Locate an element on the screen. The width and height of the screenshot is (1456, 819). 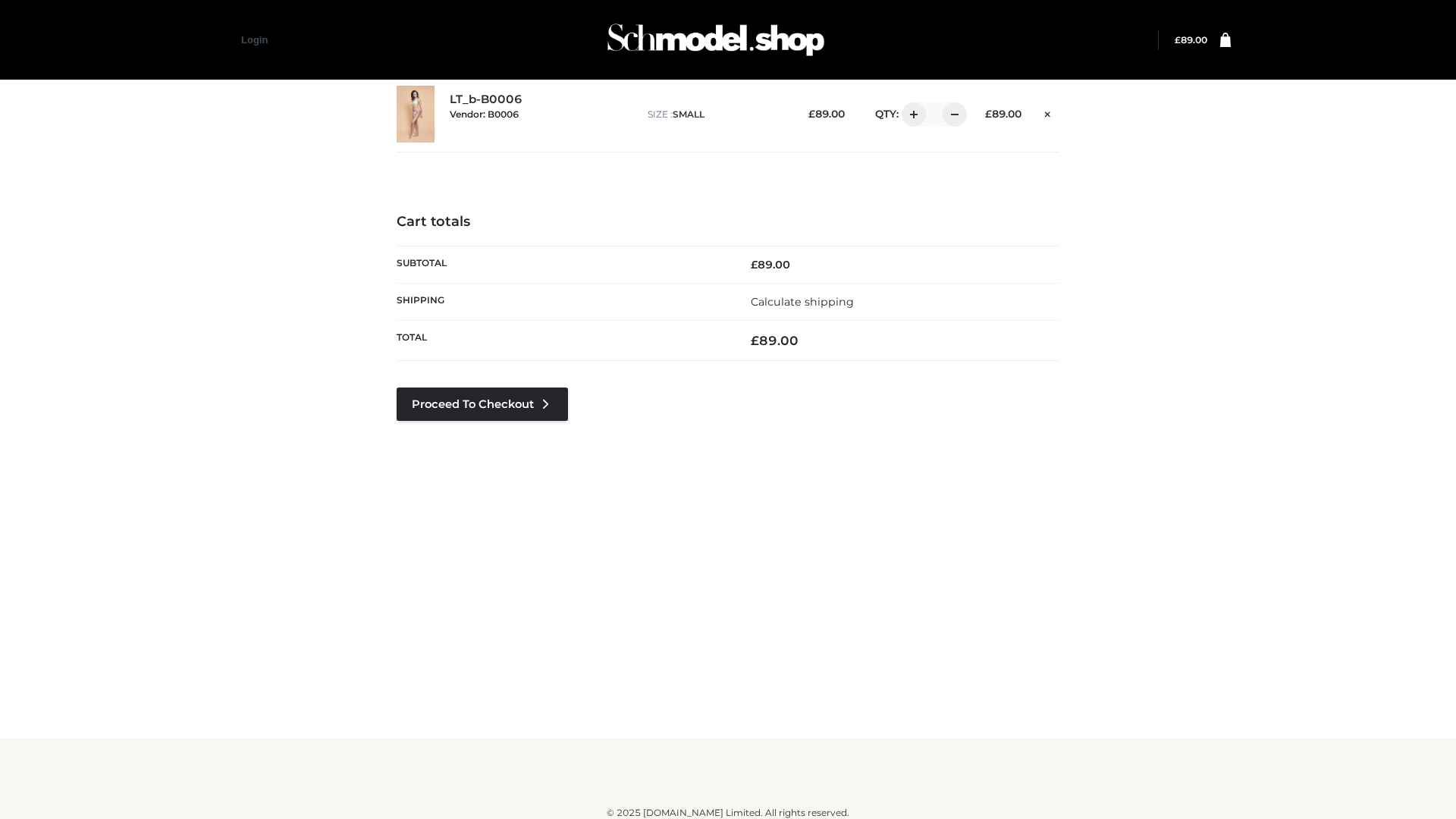
h4: Cart totals is located at coordinates (728, 222).